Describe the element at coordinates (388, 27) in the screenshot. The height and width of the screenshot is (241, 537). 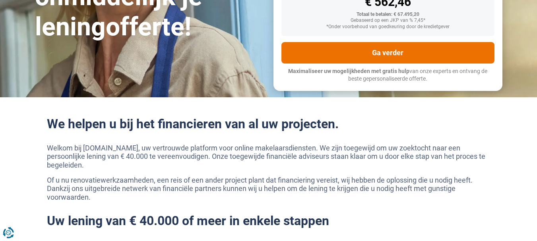
I see `div: *Onder voorbehoud van goedkeuring door de kredietgever` at that location.